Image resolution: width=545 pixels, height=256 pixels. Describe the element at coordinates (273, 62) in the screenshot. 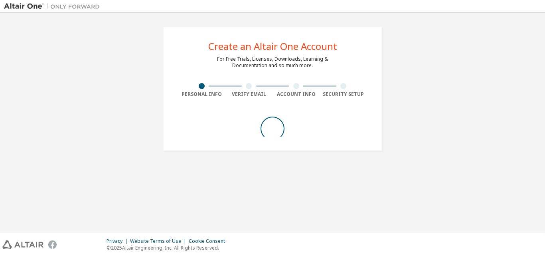

I see `div: For Free Trials, Licenses, Downloads, Learning & Documentation and so much more.` at that location.